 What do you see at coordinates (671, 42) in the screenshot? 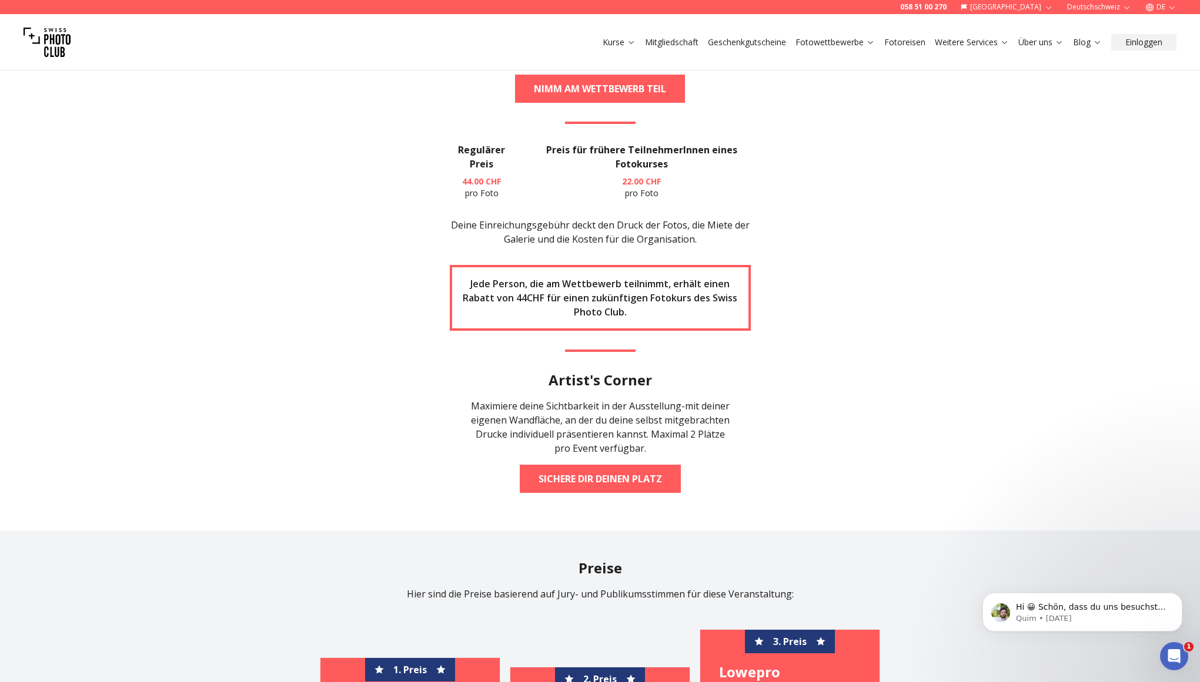
I see `button: Mitgliedschaft` at bounding box center [671, 42].